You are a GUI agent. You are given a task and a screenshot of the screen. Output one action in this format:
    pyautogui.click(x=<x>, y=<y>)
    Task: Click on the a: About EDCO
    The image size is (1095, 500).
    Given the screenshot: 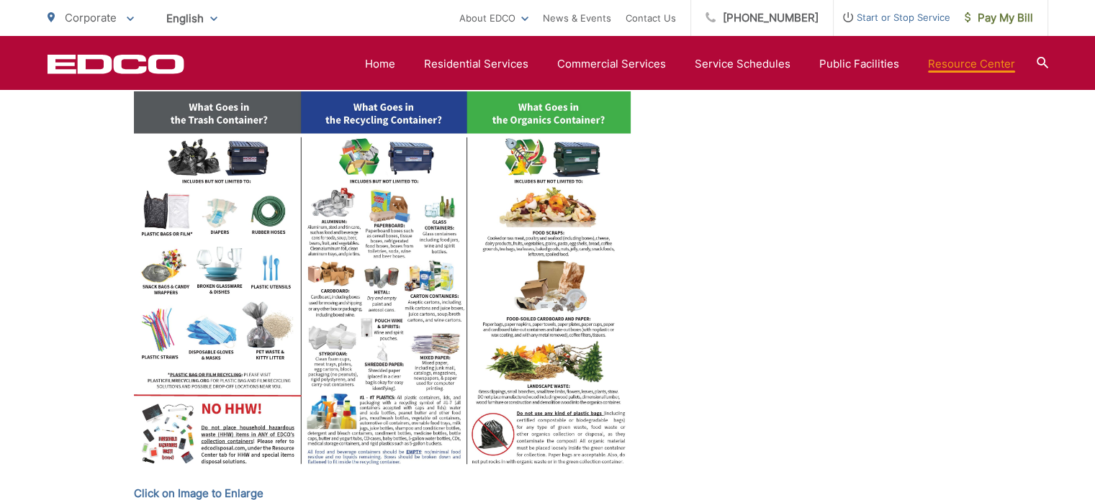 What is the action you would take?
    pyautogui.click(x=494, y=18)
    